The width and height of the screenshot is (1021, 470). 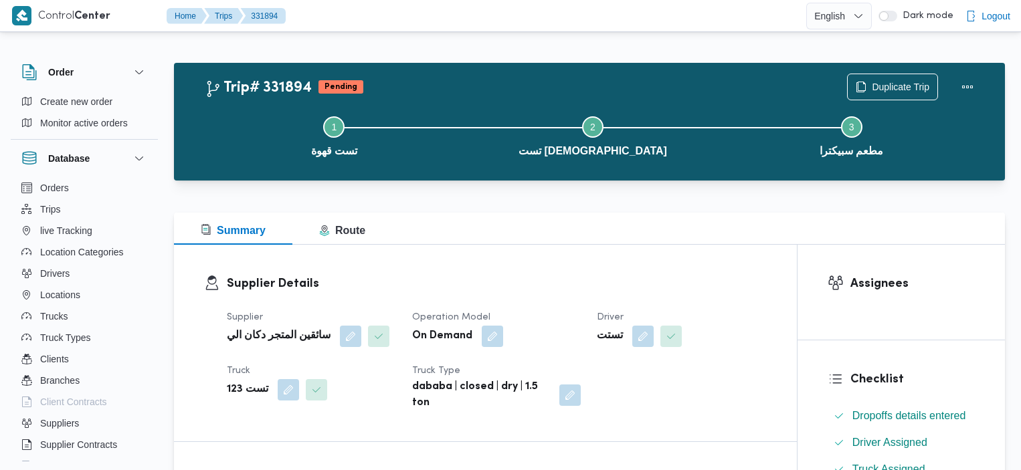 I want to click on span: Driver, so click(x=610, y=317).